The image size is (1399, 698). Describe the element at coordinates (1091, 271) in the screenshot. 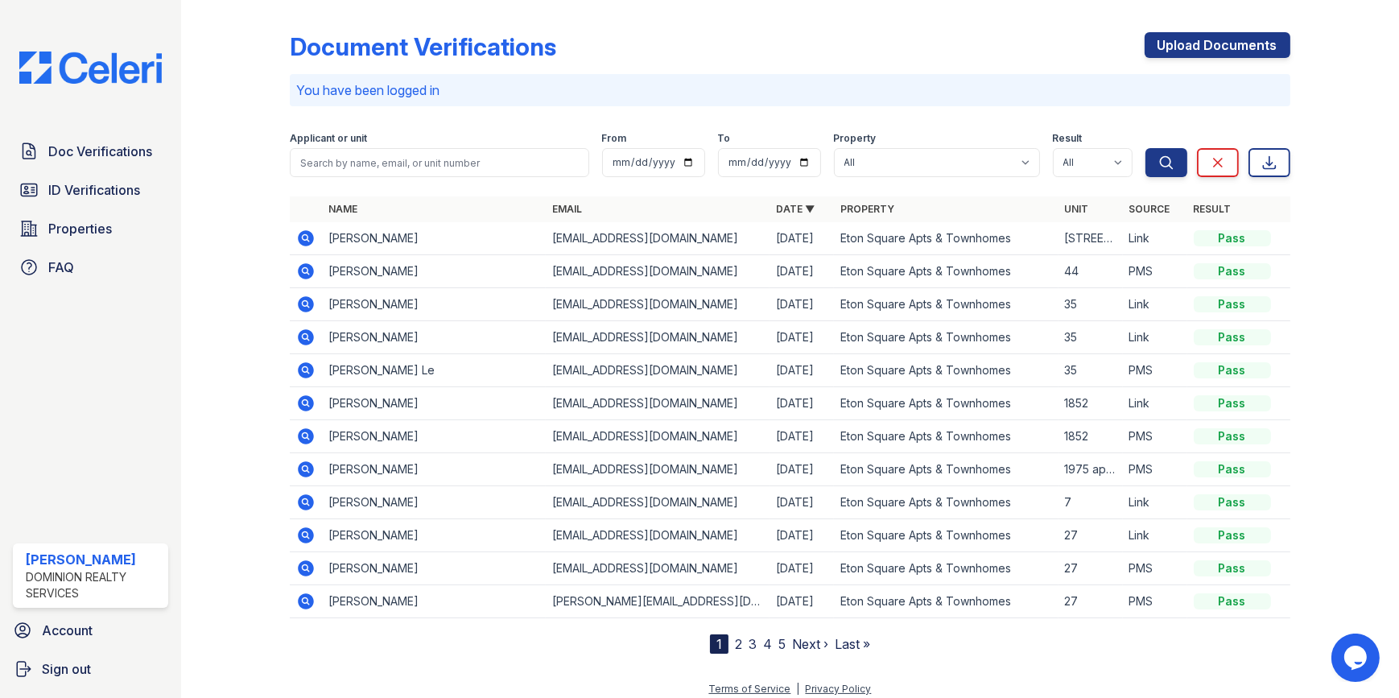

I see `td: 44` at that location.